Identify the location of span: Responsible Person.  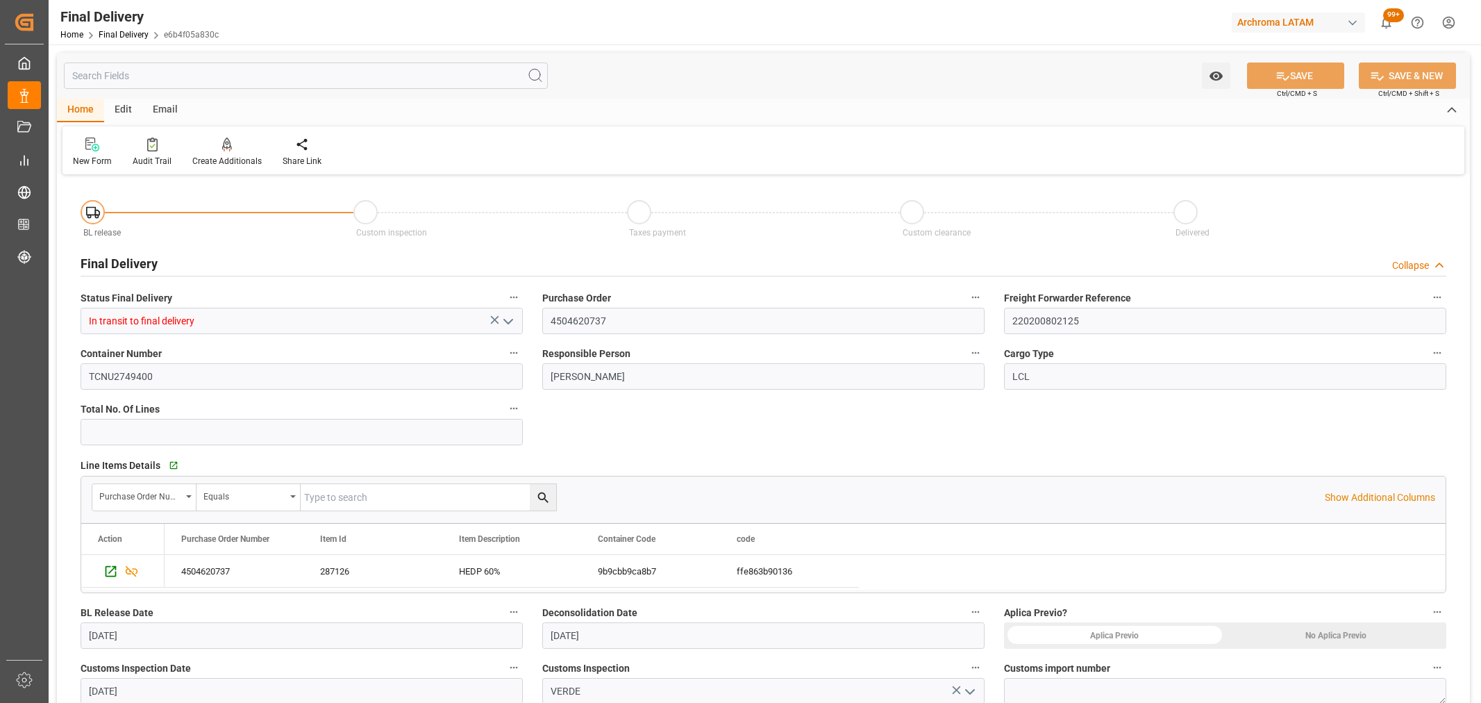
(586, 353).